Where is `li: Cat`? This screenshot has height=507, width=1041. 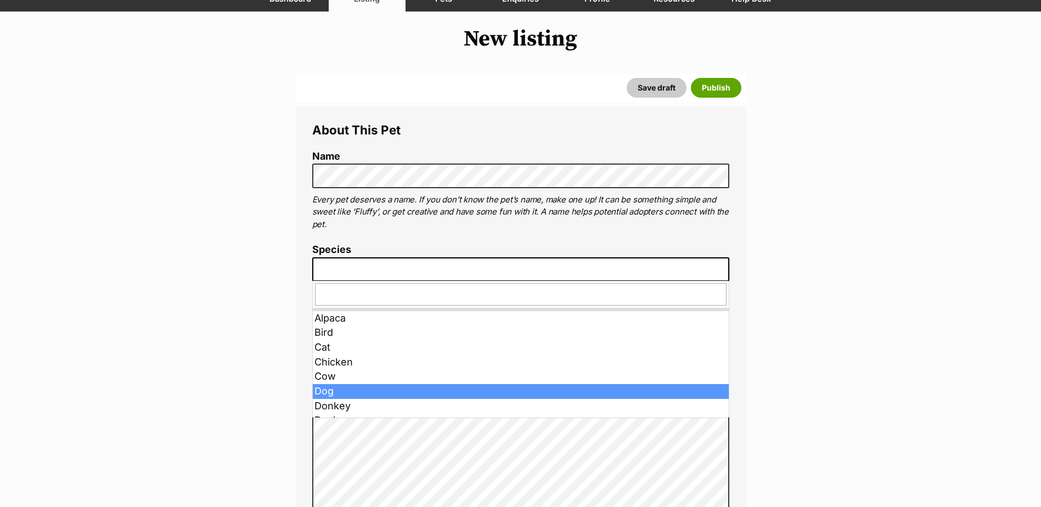
li: Cat is located at coordinates (521, 347).